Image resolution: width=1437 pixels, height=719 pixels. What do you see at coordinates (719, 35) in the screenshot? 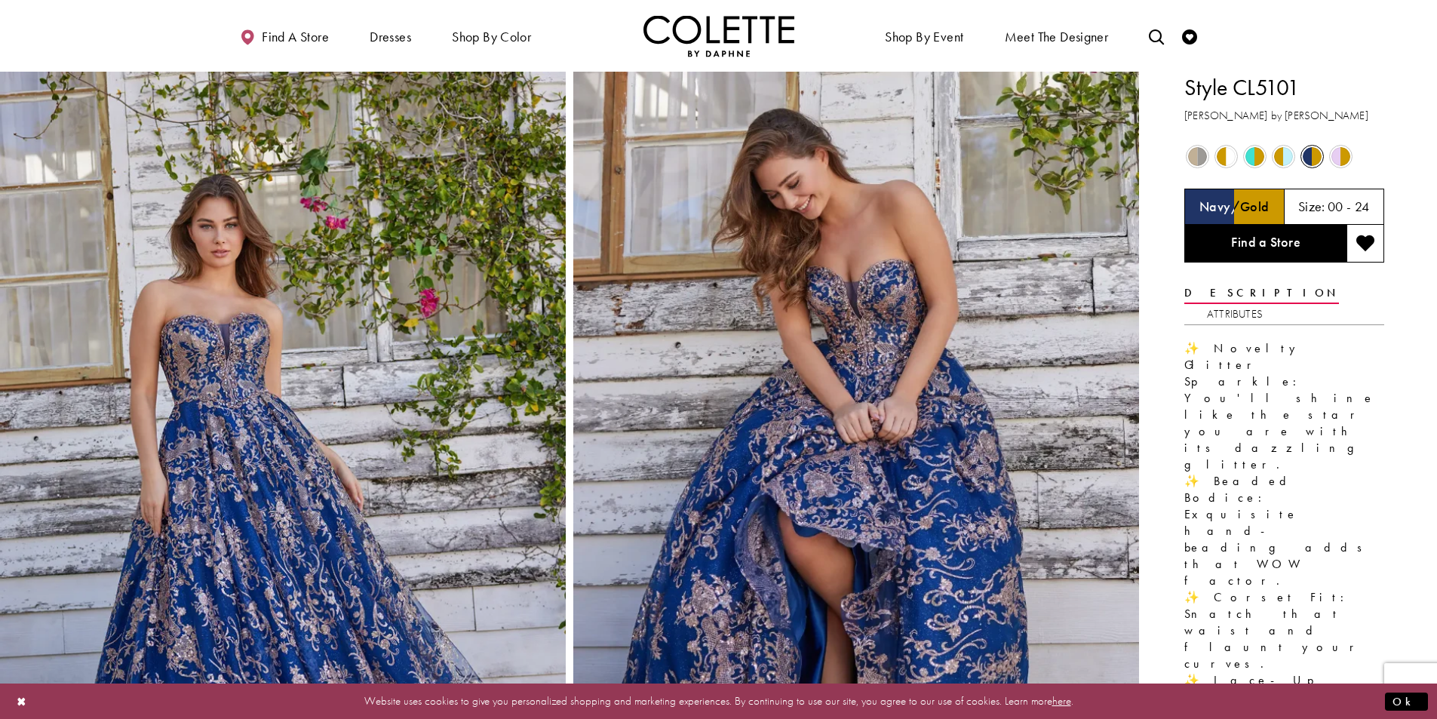
I see `img: Colette by Daphne` at bounding box center [719, 35].